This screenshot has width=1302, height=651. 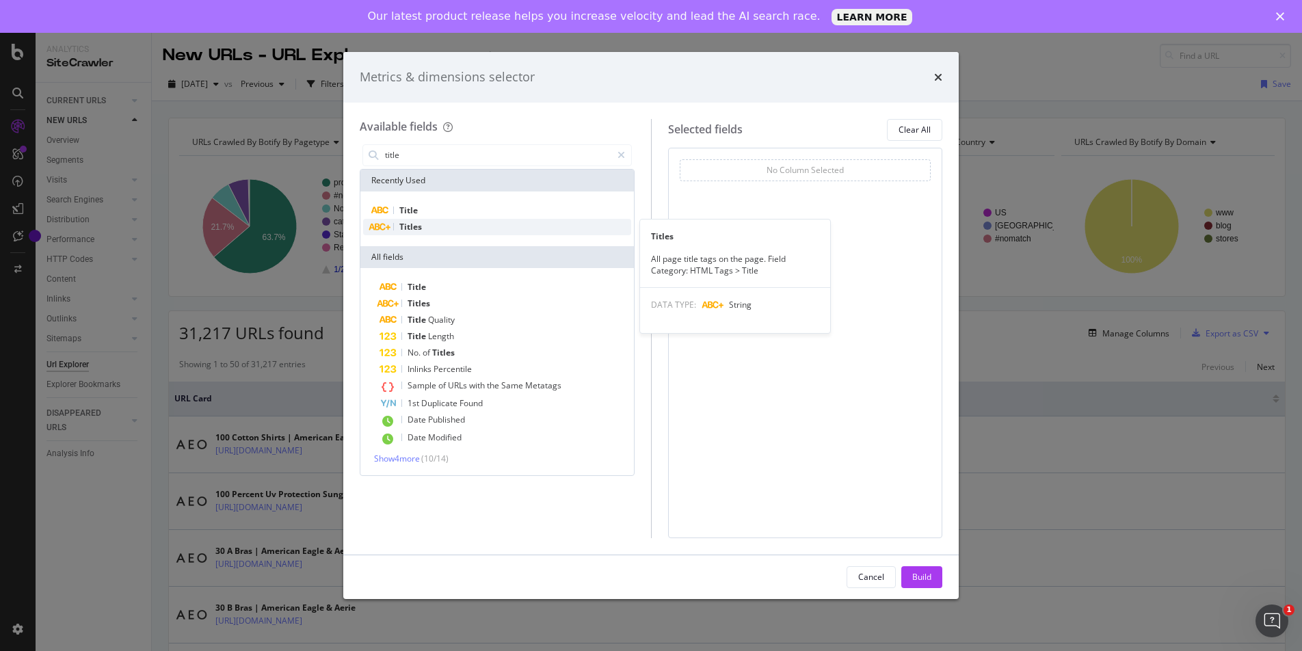 What do you see at coordinates (871, 577) in the screenshot?
I see `div: Cancel` at bounding box center [871, 577].